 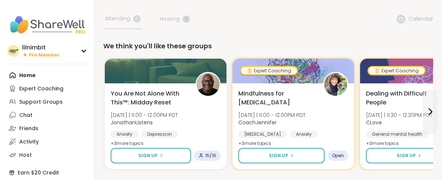 I want to click on a: Friends, so click(x=47, y=128).